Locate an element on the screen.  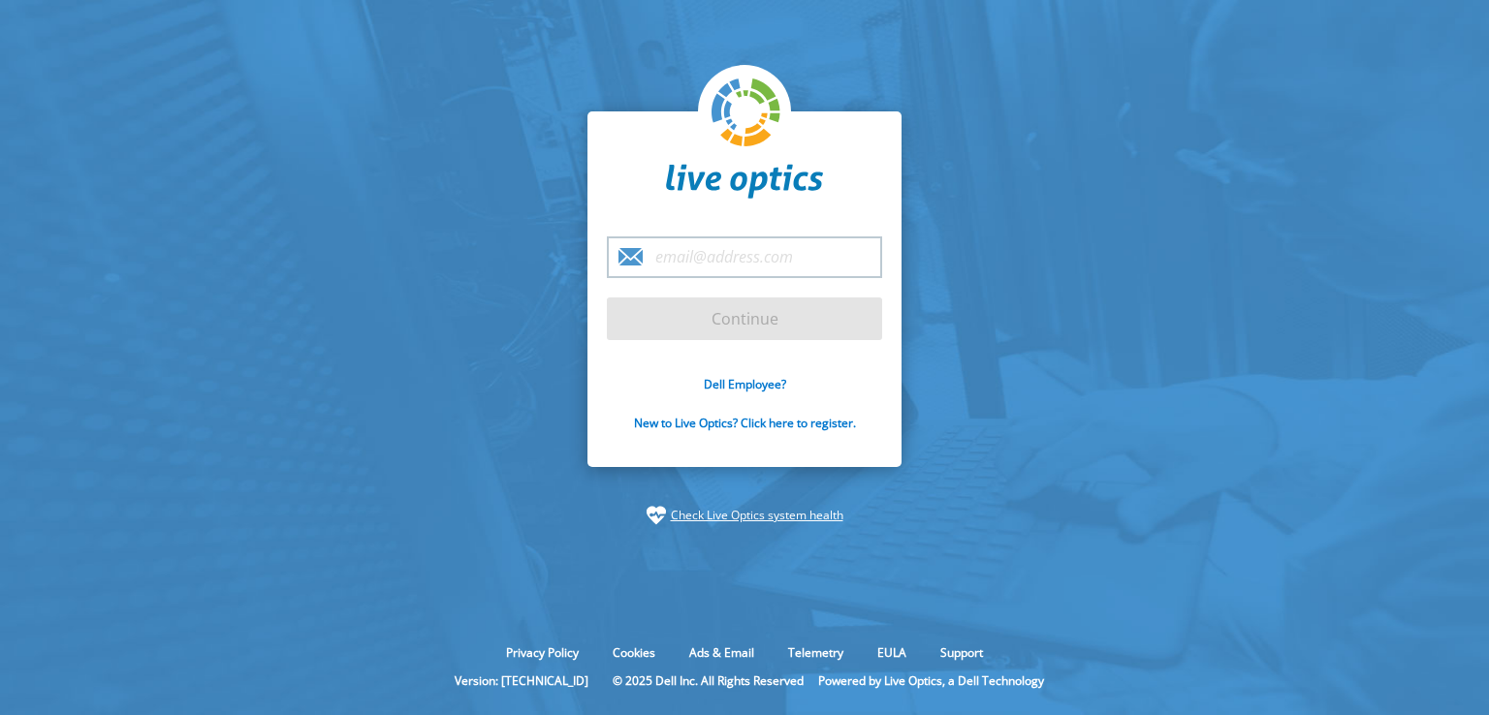
a: Ads & Email is located at coordinates (721, 652).